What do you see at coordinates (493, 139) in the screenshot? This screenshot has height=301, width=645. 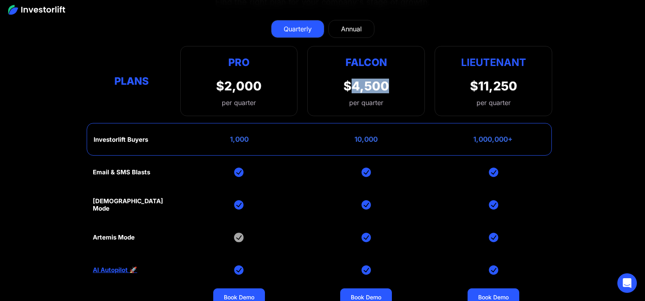 I see `div: 1,000,000+` at bounding box center [493, 139].